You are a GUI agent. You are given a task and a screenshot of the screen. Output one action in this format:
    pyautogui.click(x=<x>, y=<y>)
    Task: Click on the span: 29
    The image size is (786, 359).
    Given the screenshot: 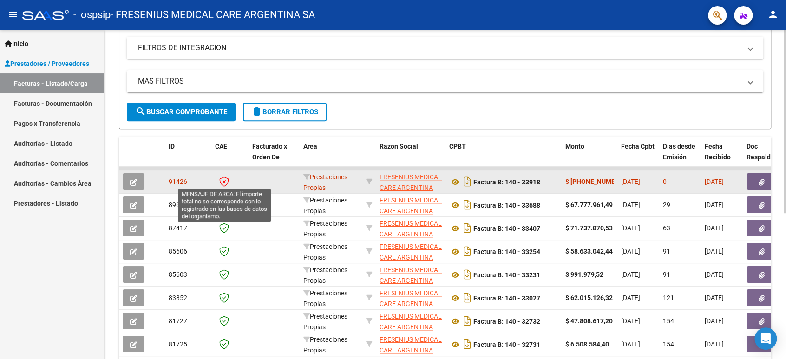 What is the action you would take?
    pyautogui.click(x=667, y=205)
    